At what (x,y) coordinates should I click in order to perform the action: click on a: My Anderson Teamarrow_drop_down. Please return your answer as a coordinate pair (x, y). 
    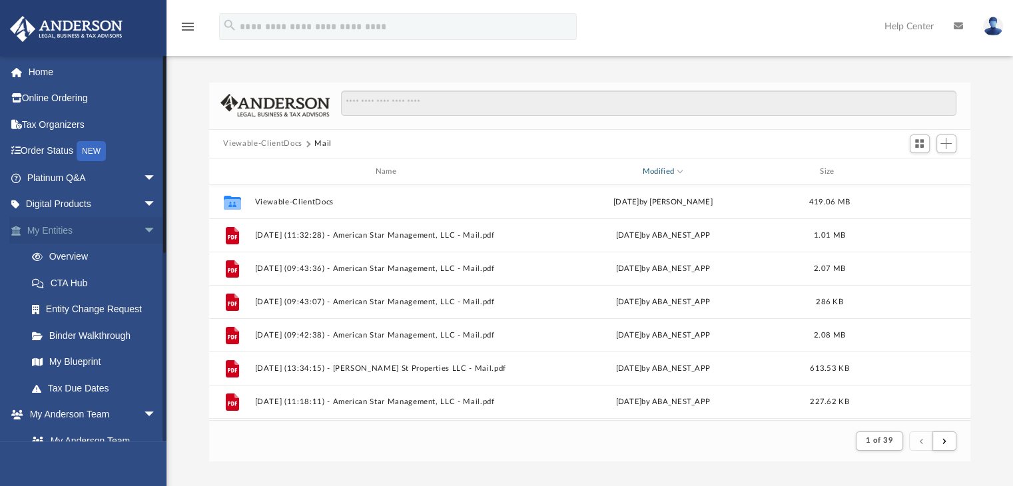
    Looking at the image, I should click on (89, 415).